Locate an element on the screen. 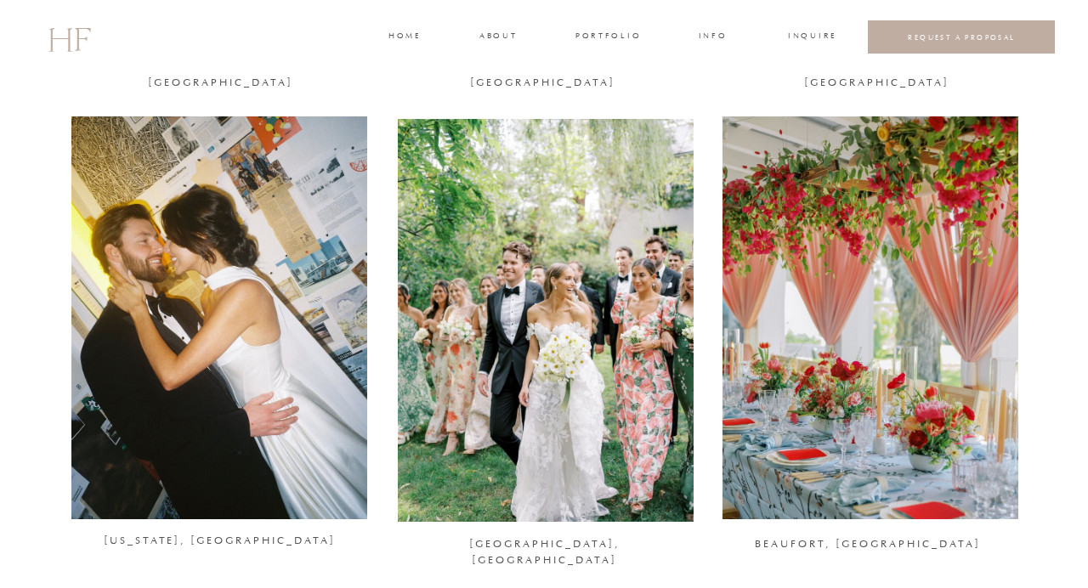 Image resolution: width=1088 pixels, height=588 pixels. a: REQUEST A PROPOSAL is located at coordinates (962, 37).